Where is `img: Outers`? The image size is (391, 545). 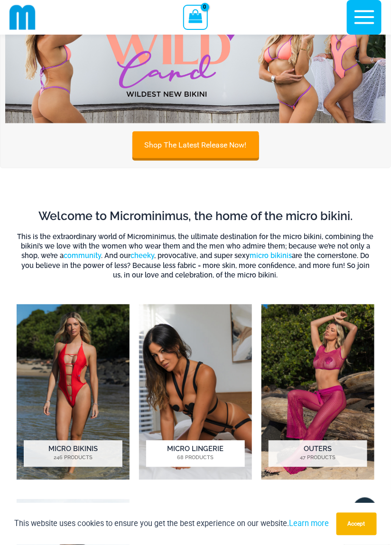 img: Outers is located at coordinates (318, 393).